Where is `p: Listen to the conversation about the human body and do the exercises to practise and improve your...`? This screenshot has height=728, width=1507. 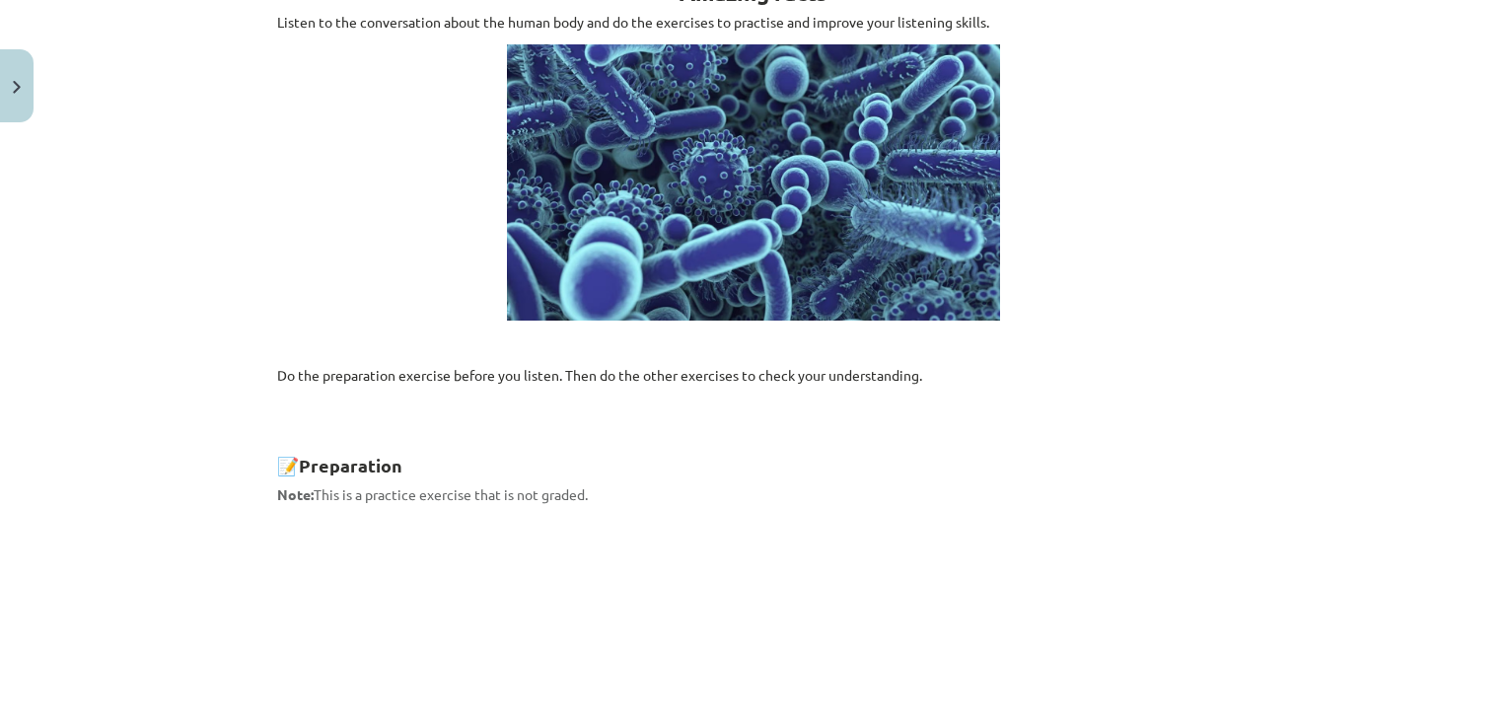 p: Listen to the conversation about the human body and do the exercises to practise and improve your... is located at coordinates (753, 22).